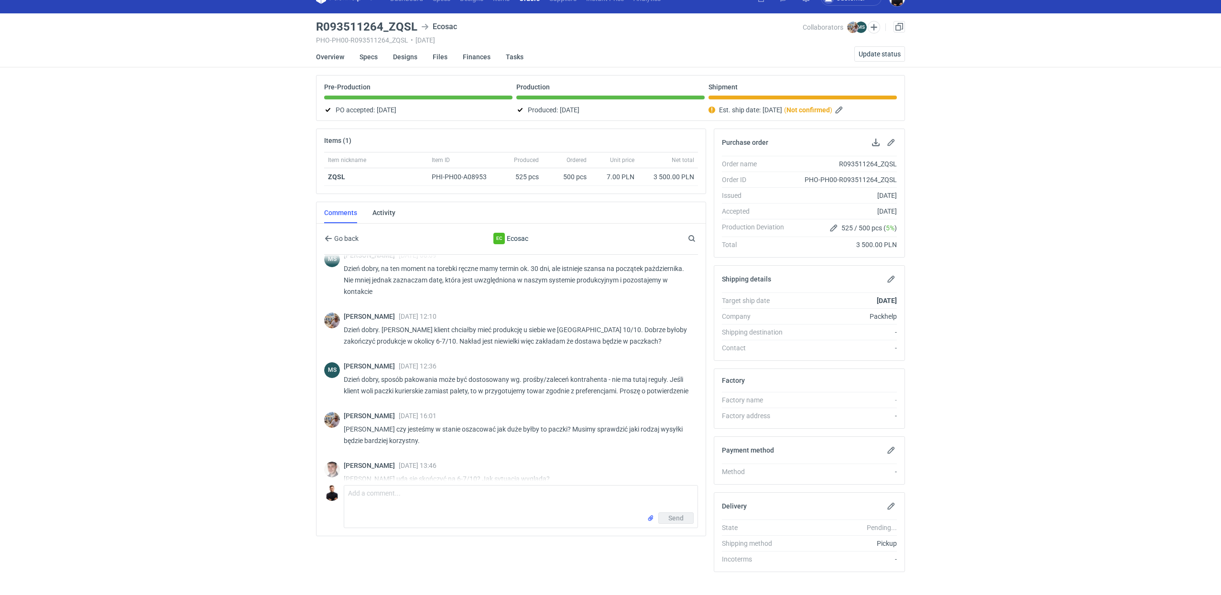 The height and width of the screenshot is (595, 1221). Describe the element at coordinates (880, 54) in the screenshot. I see `span: Update status` at that location.